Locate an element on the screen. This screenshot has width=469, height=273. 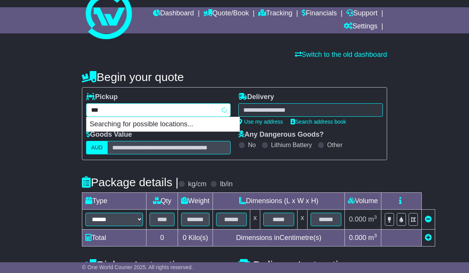
h4: Delivery Instructions is located at coordinates (312, 265).